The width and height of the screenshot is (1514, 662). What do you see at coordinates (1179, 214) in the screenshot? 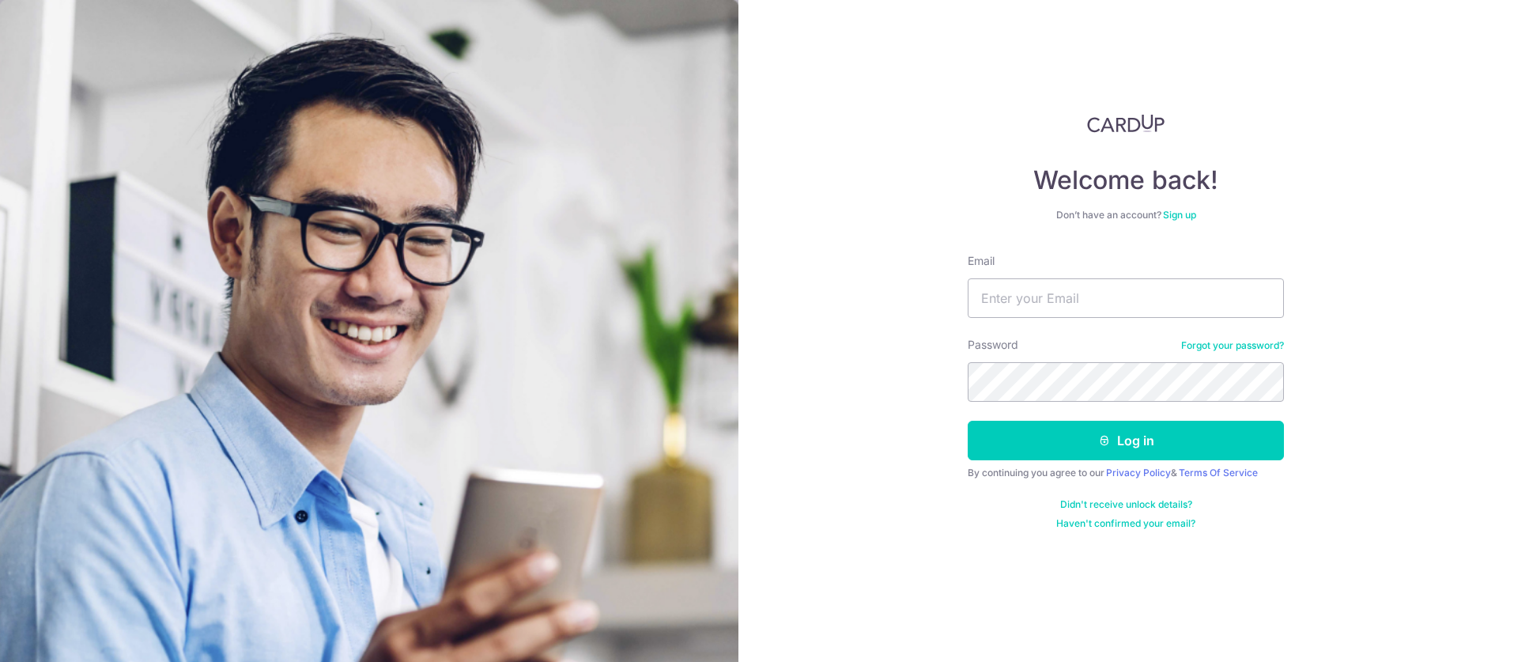
I see `a: Sign up` at bounding box center [1179, 214].